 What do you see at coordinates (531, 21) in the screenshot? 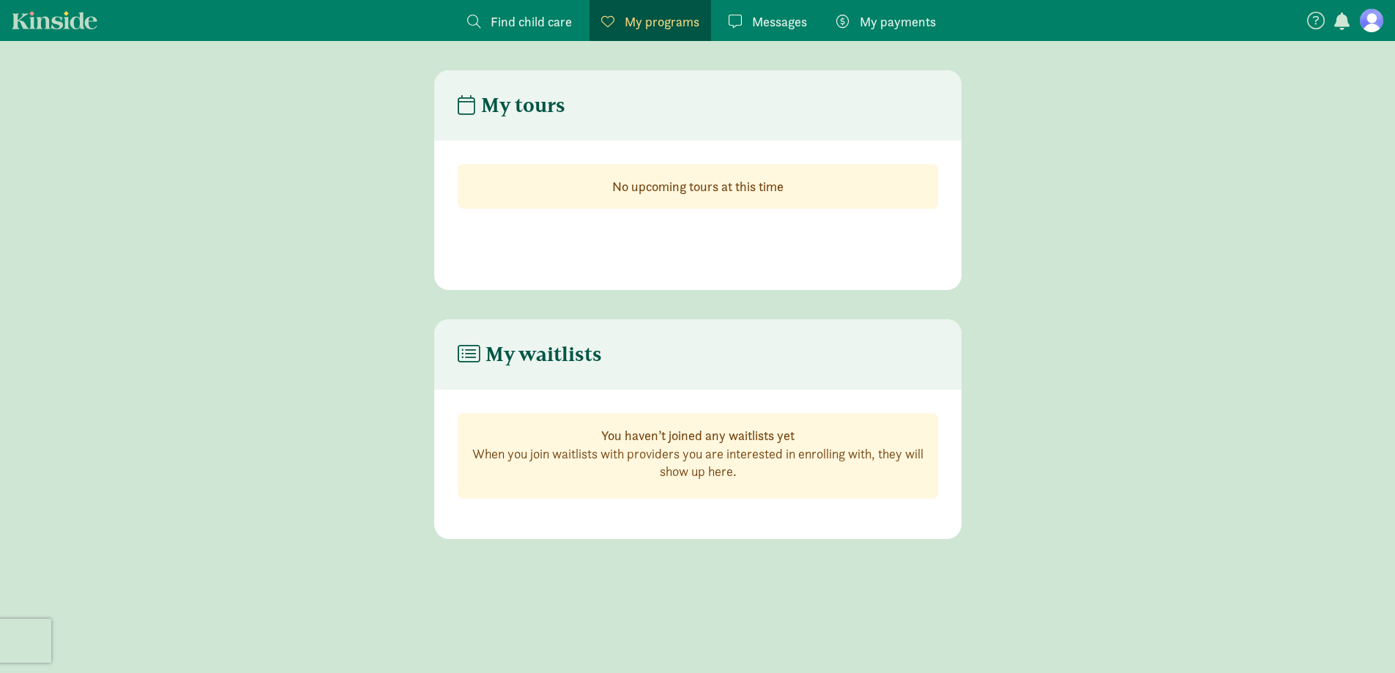
I see `span: Find child care` at bounding box center [531, 21].